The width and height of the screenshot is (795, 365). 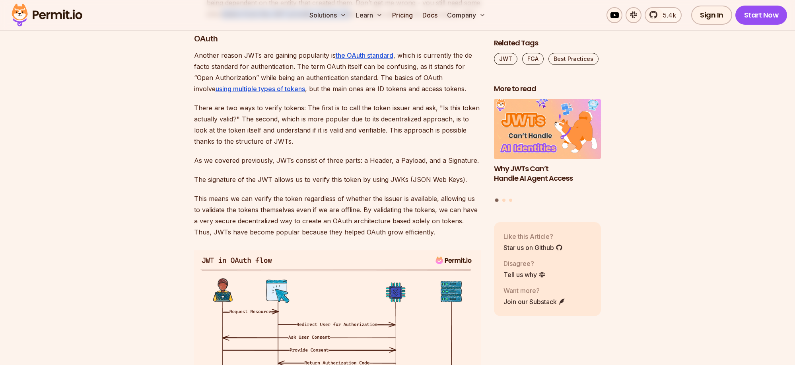 What do you see at coordinates (430, 15) in the screenshot?
I see `a: Docs` at bounding box center [430, 15].